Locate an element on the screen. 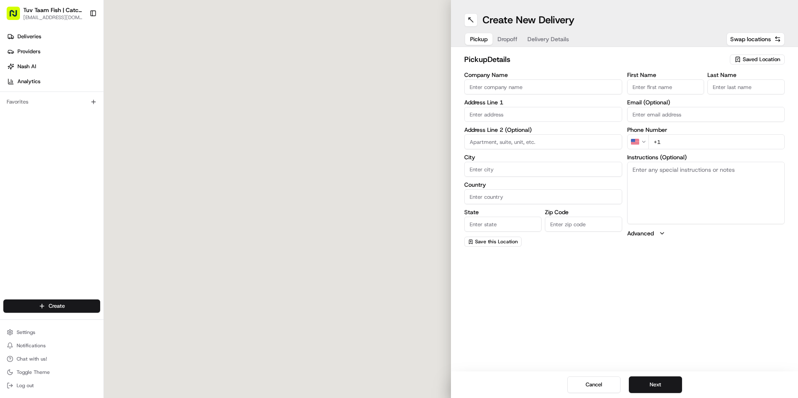 The width and height of the screenshot is (798, 398). input: Apartment, suite, unit, etc. is located at coordinates (543, 142).